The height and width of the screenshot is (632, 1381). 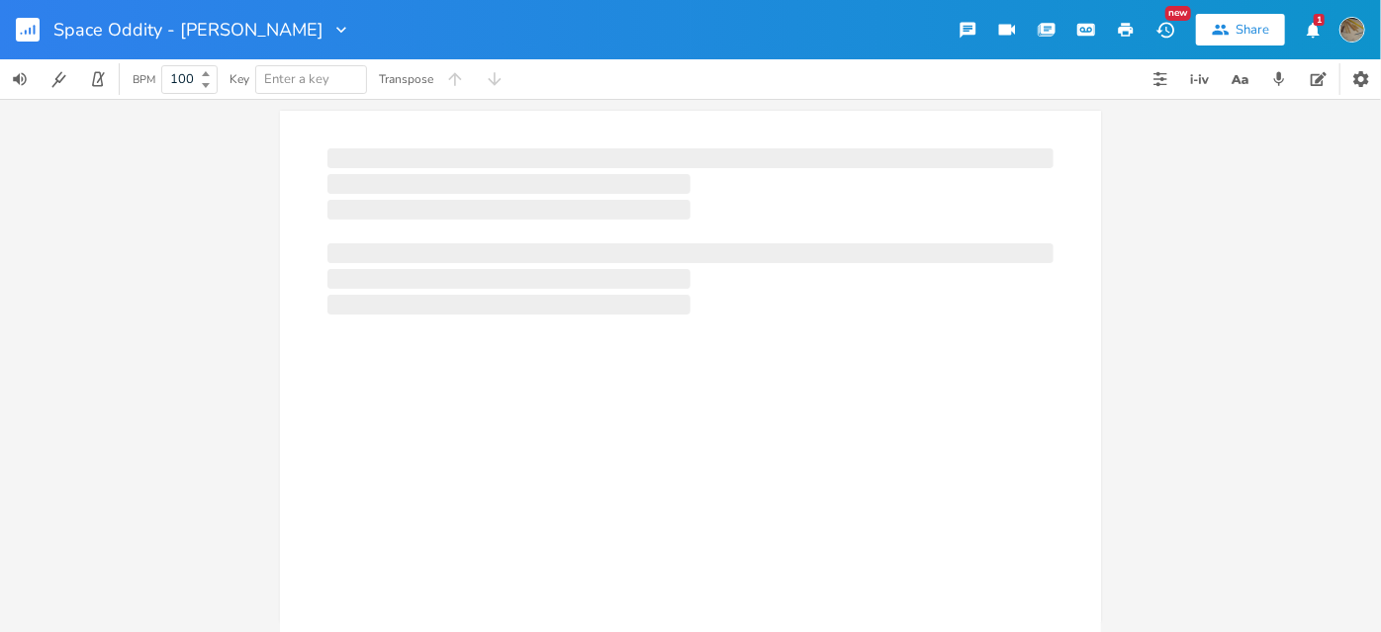 I want to click on button: Share, so click(x=1240, y=30).